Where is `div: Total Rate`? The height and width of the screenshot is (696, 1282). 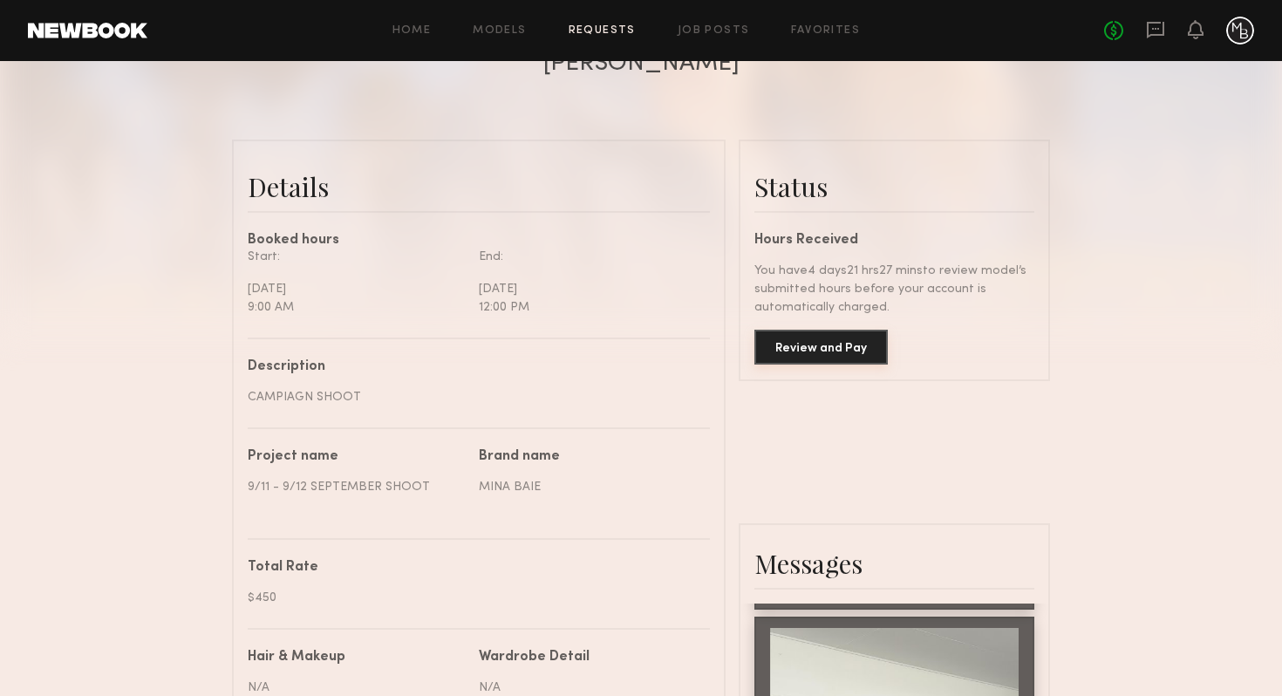
div: Total Rate is located at coordinates (472, 568).